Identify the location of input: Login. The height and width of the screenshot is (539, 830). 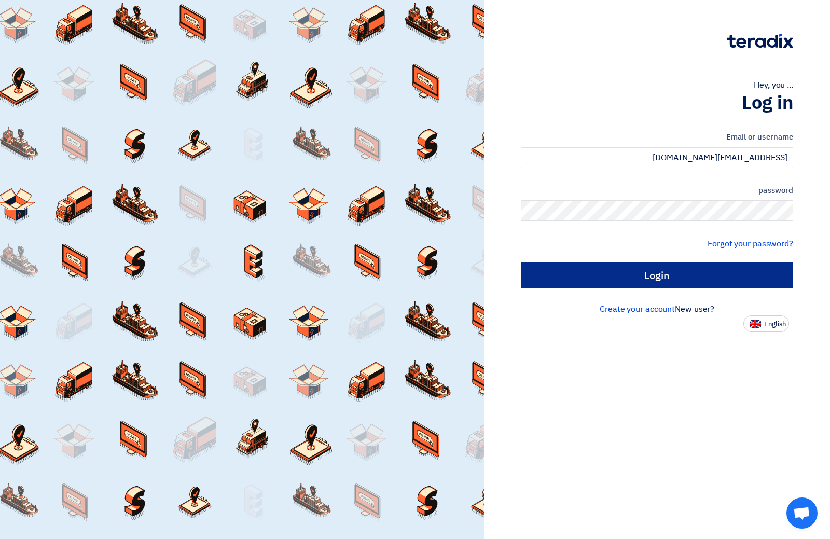
(657, 275).